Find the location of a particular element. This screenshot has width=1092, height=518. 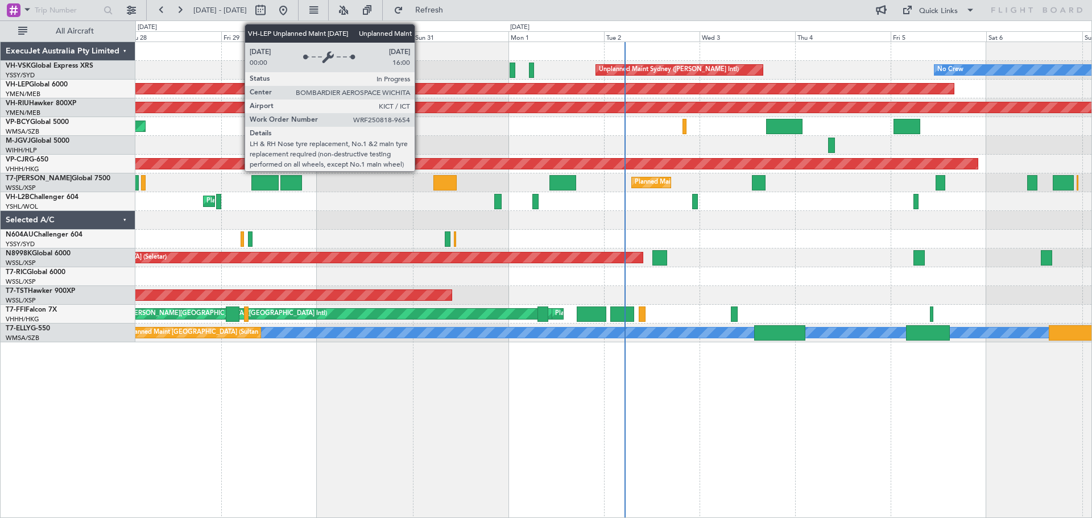

a: WIHH/HLP is located at coordinates (21, 150).